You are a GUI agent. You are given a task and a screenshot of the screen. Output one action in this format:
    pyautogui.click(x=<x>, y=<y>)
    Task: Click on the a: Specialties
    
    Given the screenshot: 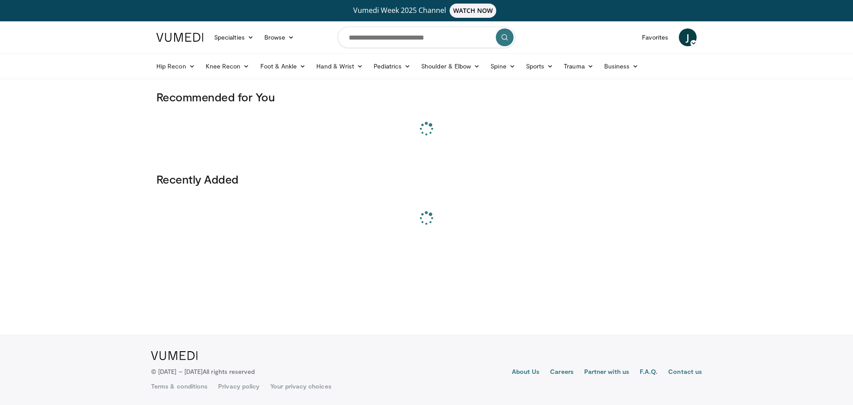 What is the action you would take?
    pyautogui.click(x=234, y=37)
    